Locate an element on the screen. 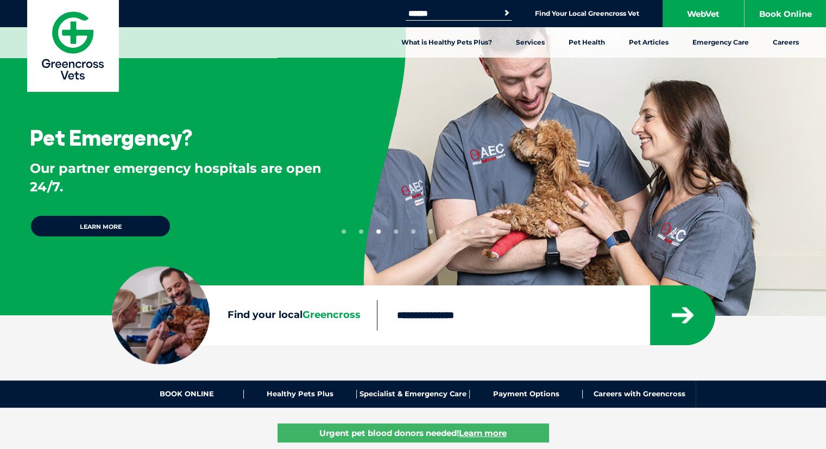 The width and height of the screenshot is (826, 449). a: What is Healthy Pets Plus? is located at coordinates (447, 42).